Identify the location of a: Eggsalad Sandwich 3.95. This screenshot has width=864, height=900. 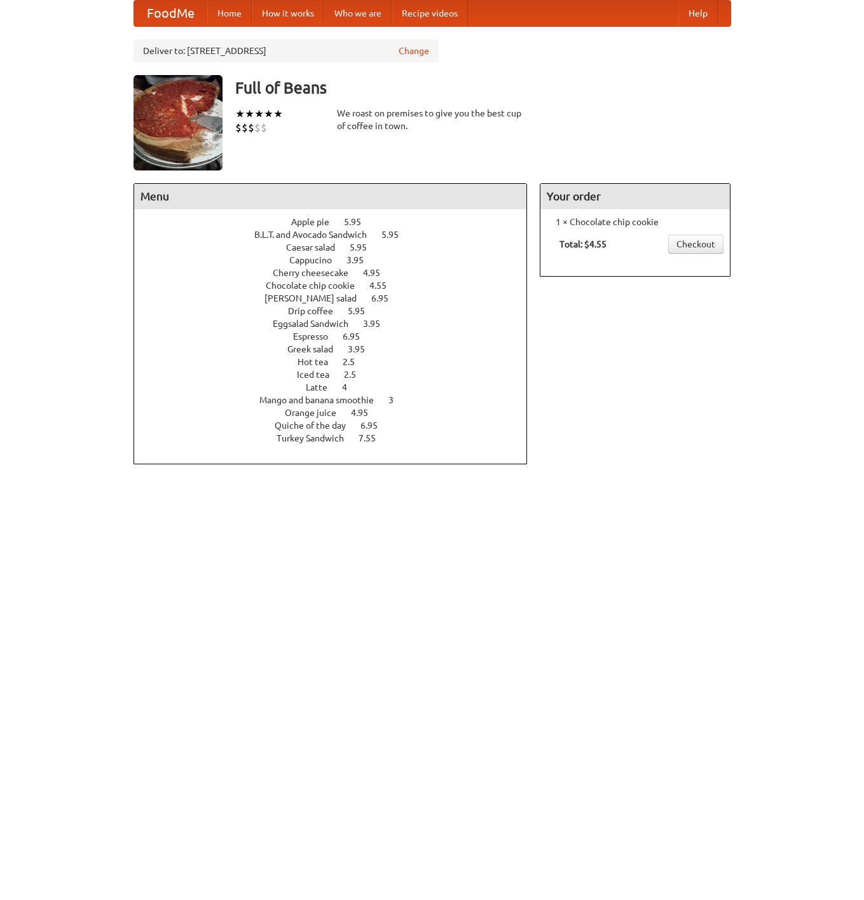
(338, 324).